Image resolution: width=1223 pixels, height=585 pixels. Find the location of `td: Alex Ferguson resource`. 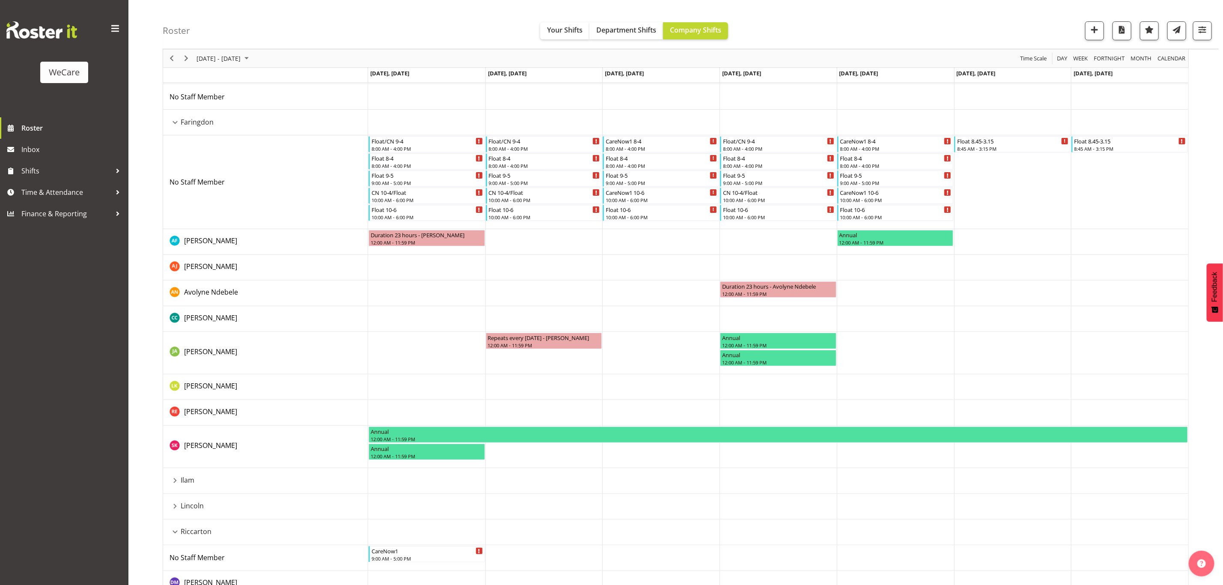

td: Alex Ferguson resource is located at coordinates (265, 242).